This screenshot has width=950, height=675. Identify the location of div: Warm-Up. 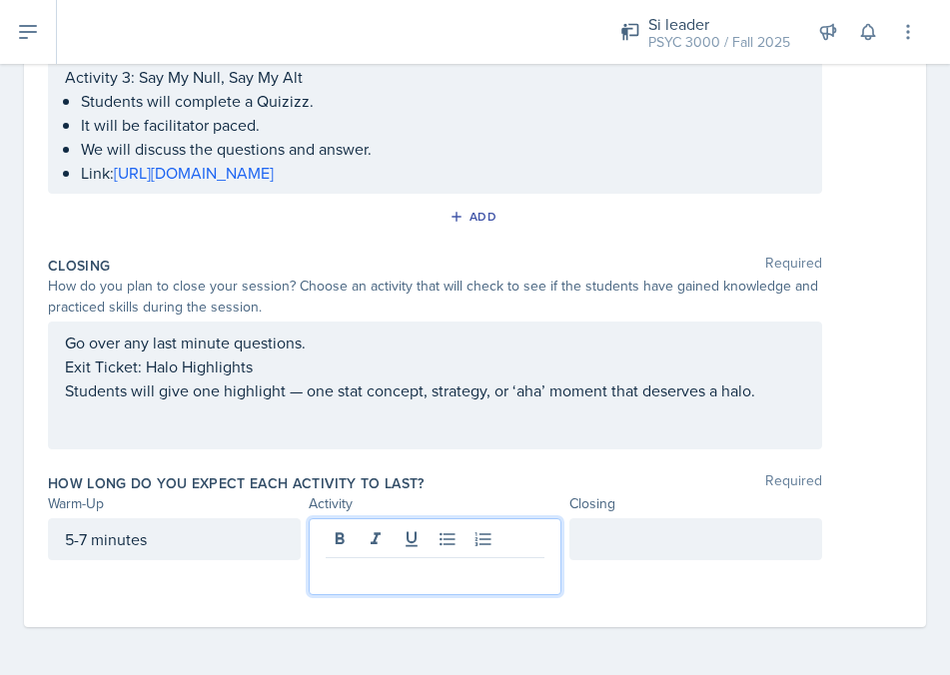
(174, 504).